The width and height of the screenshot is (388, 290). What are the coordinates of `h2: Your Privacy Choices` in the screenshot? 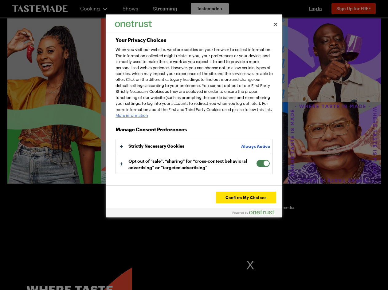 It's located at (194, 40).